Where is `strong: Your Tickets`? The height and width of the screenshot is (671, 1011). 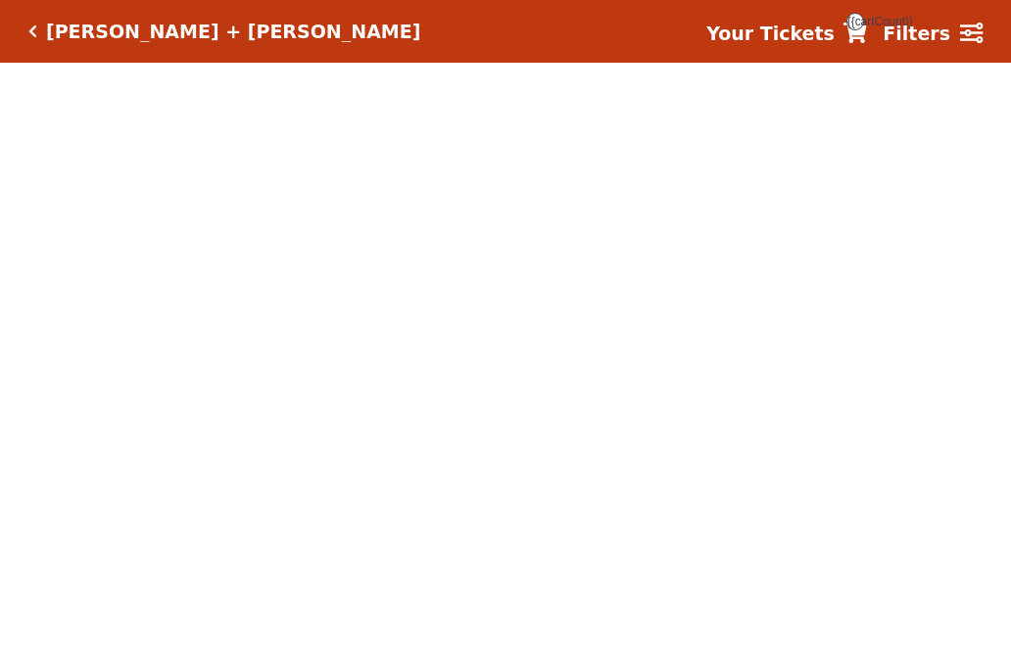
strong: Your Tickets is located at coordinates (770, 33).